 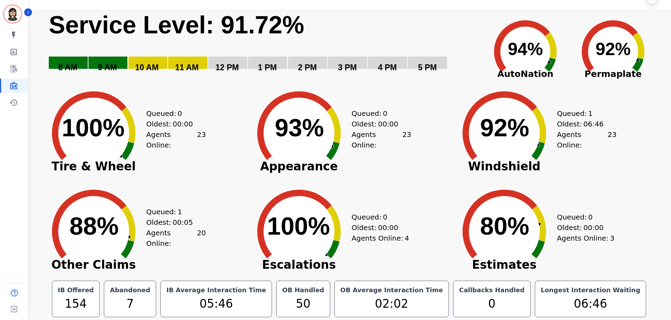 What do you see at coordinates (388, 67) in the screenshot?
I see `text: 4 PM` at bounding box center [388, 67].